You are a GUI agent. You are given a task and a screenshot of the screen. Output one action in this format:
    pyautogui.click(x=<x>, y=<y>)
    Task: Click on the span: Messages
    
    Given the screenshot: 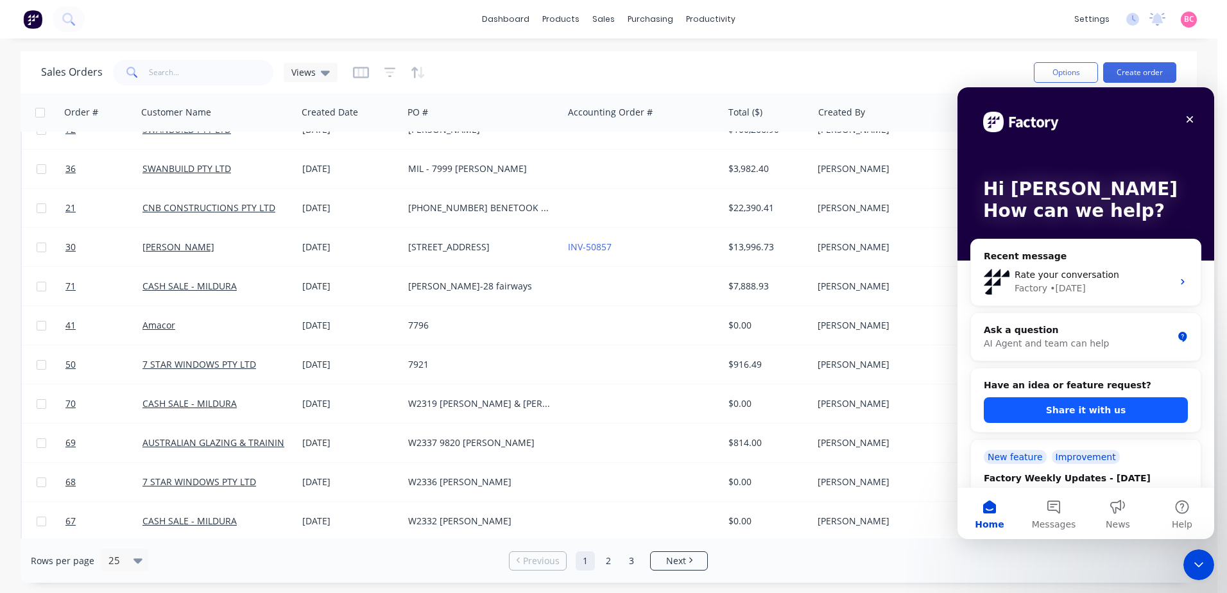 What is the action you would take?
    pyautogui.click(x=96, y=437)
    